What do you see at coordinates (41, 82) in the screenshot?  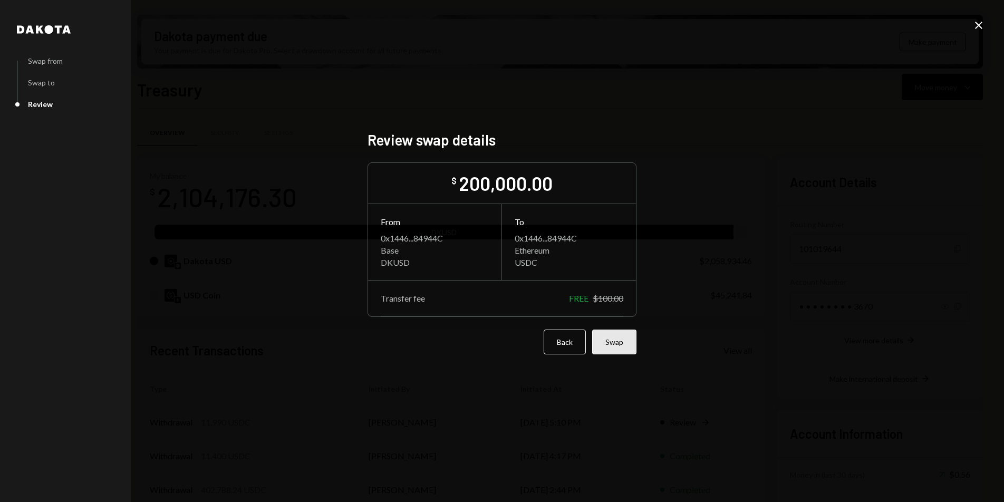 I see `div: Swap to` at bounding box center [41, 82].